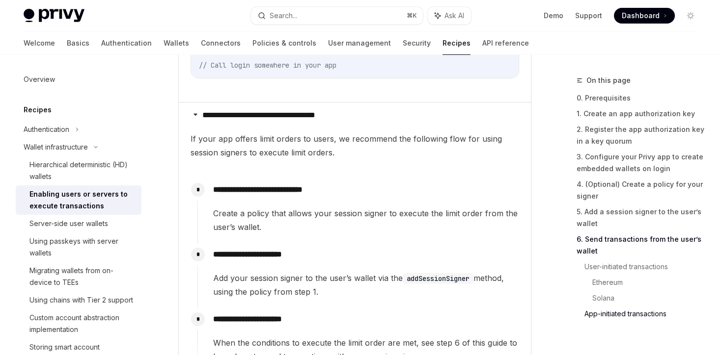  What do you see at coordinates (641, 218) in the screenshot?
I see `a: 5. Add a session signer to the user’s wallet` at bounding box center [641, 218].